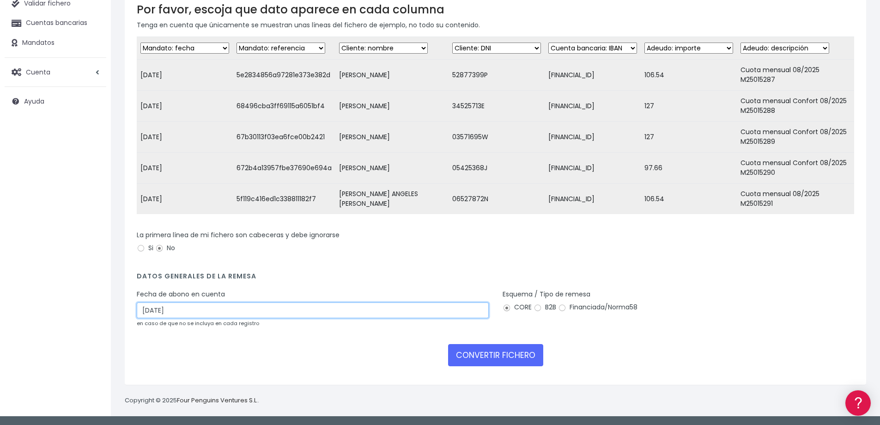 The image size is (880, 425). I want to click on label: Esquema / Tipo de remesa, so click(547, 294).